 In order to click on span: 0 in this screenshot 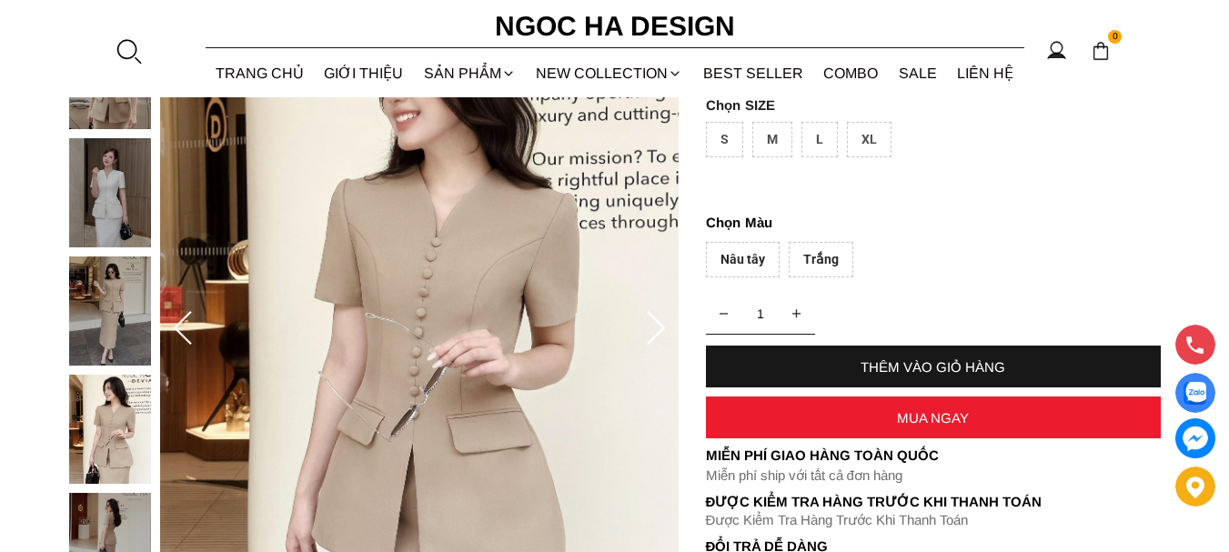, I will do `click(1115, 37)`.